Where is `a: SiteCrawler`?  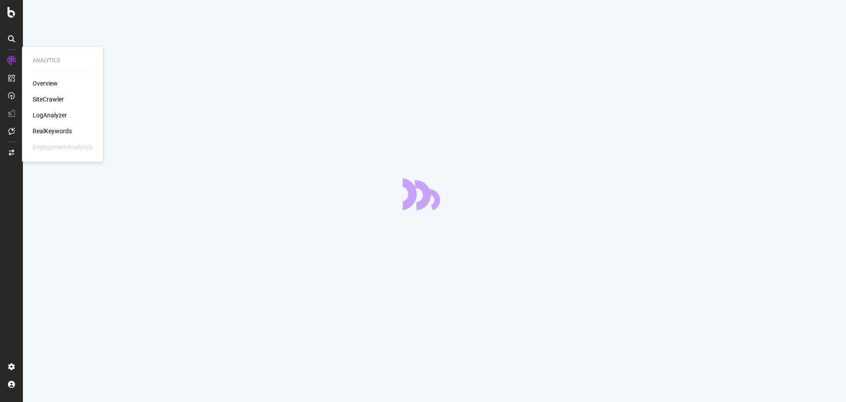 a: SiteCrawler is located at coordinates (48, 99).